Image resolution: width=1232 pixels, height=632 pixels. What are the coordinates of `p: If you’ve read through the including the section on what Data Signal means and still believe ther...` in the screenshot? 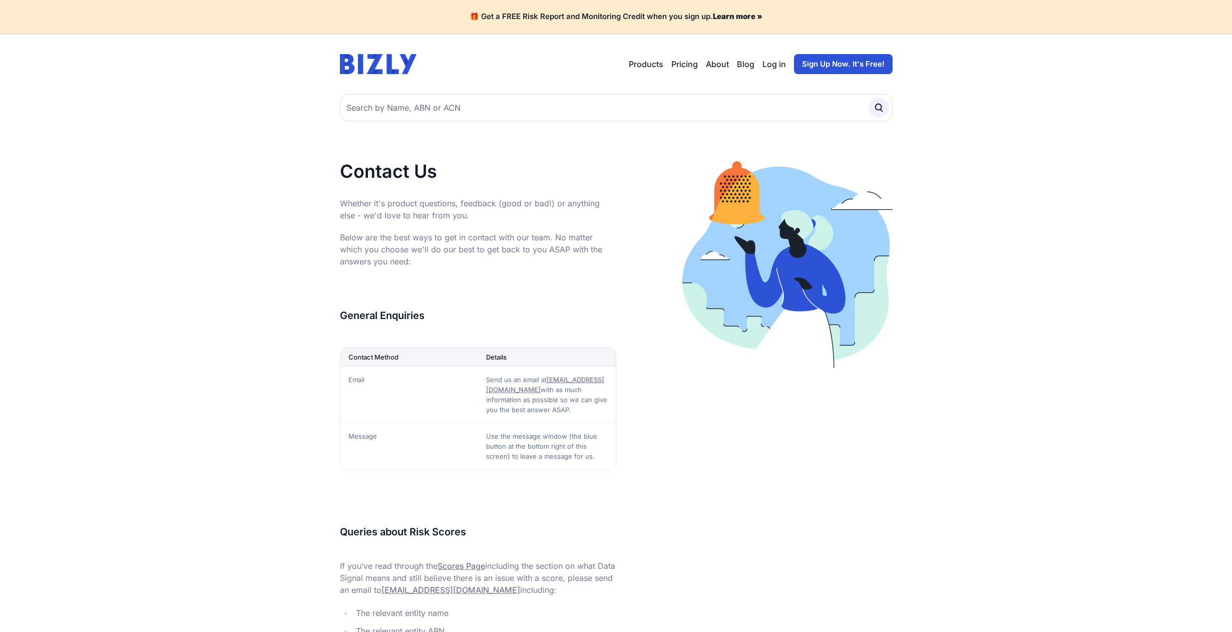 It's located at (478, 578).